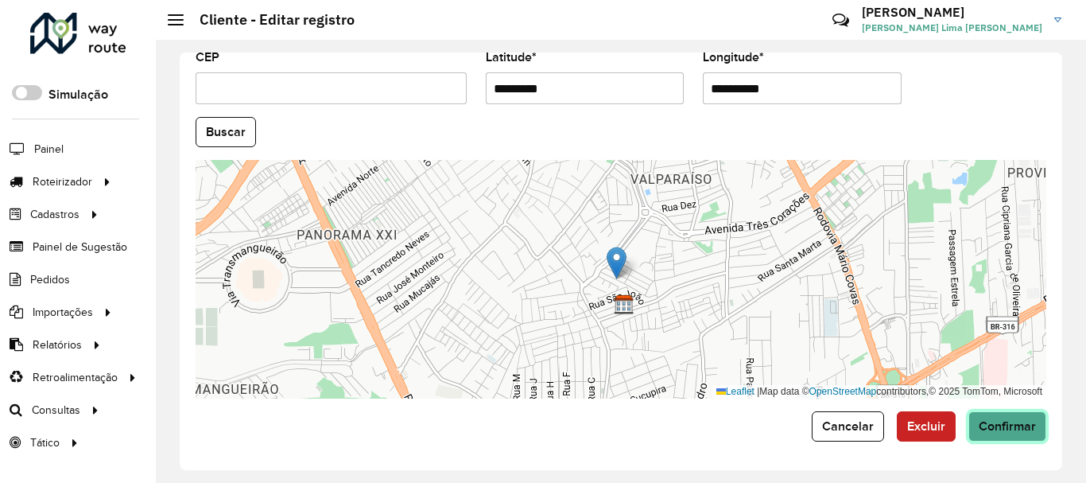 The width and height of the screenshot is (1086, 483). I want to click on span: Cancelar, so click(848, 425).